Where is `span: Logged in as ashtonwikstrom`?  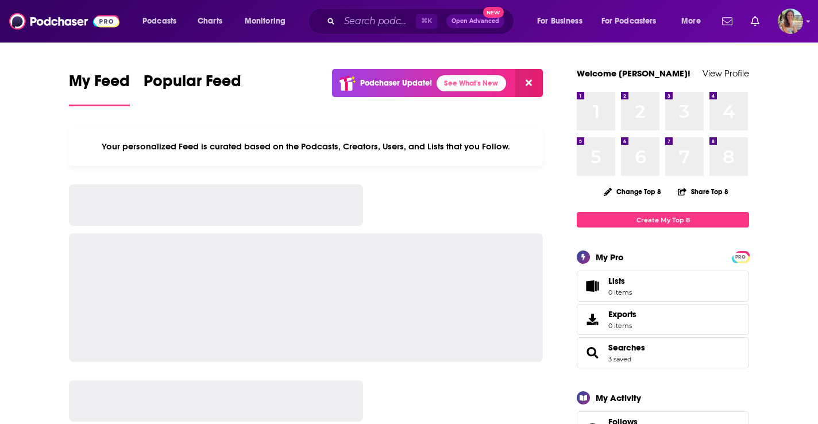 span: Logged in as ashtonwikstrom is located at coordinates (790, 21).